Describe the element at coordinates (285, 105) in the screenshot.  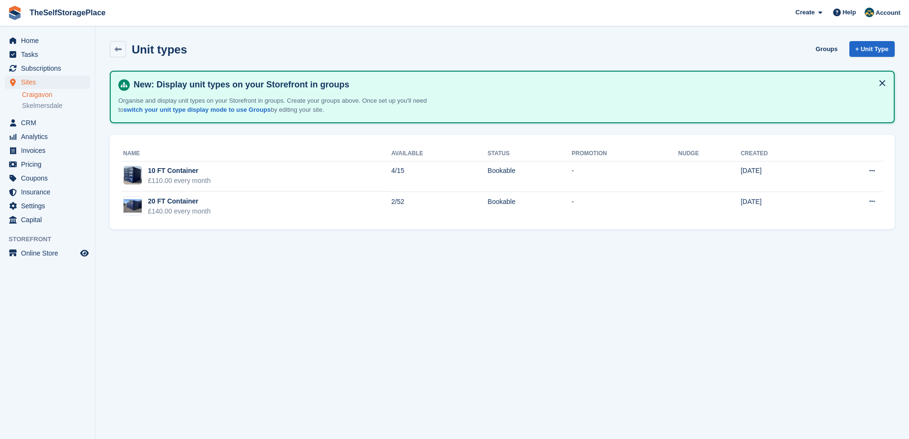
I see `p: Organise and display unit types on your Storefront in groups. Create your groups above. Once set ...` at that location.